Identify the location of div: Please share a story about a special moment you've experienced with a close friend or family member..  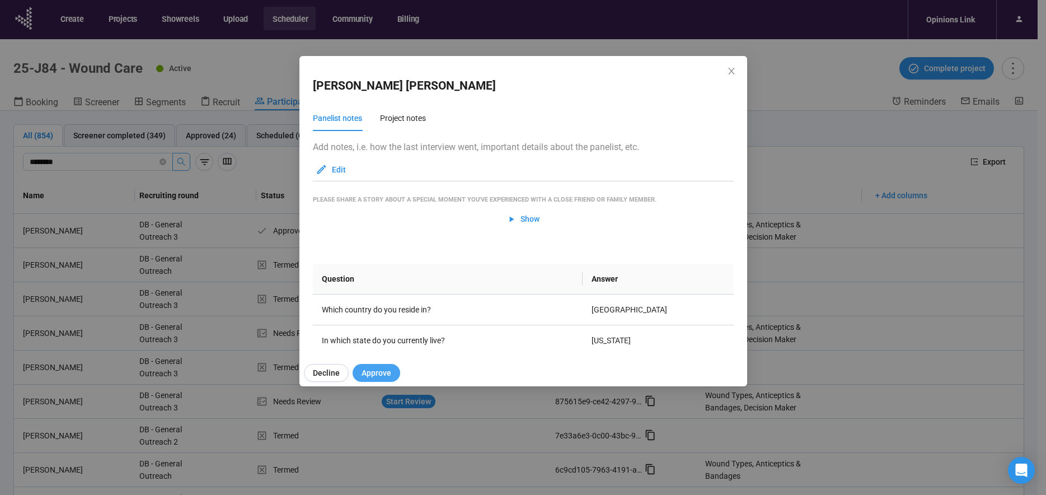
(523, 199).